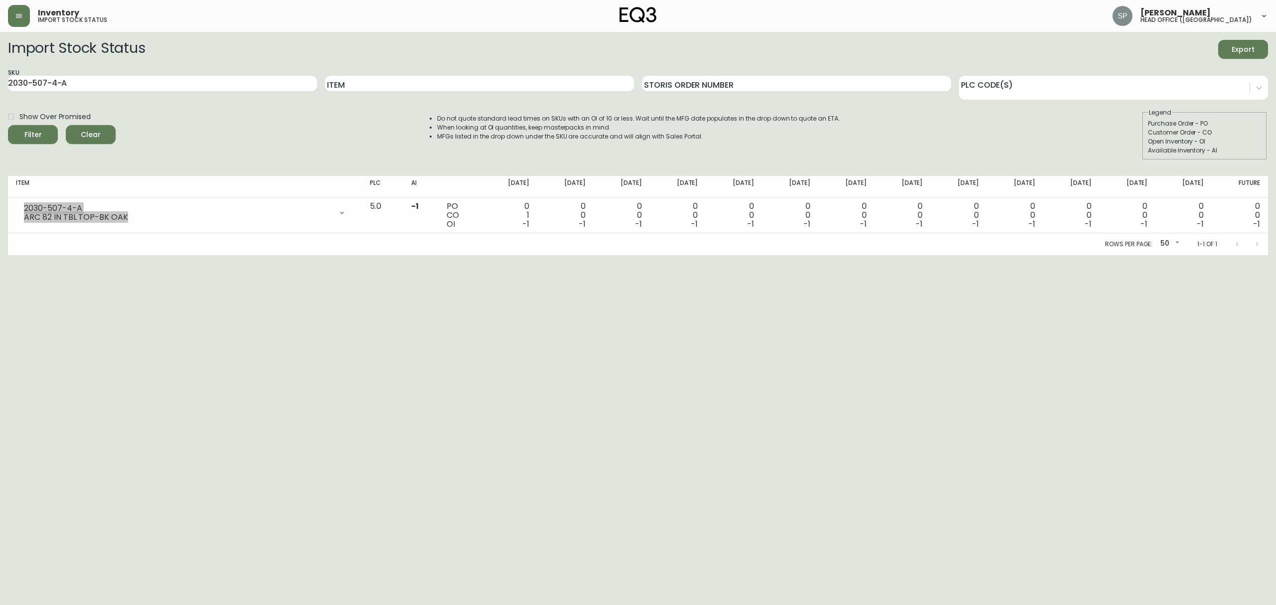  I want to click on th: Item, so click(185, 187).